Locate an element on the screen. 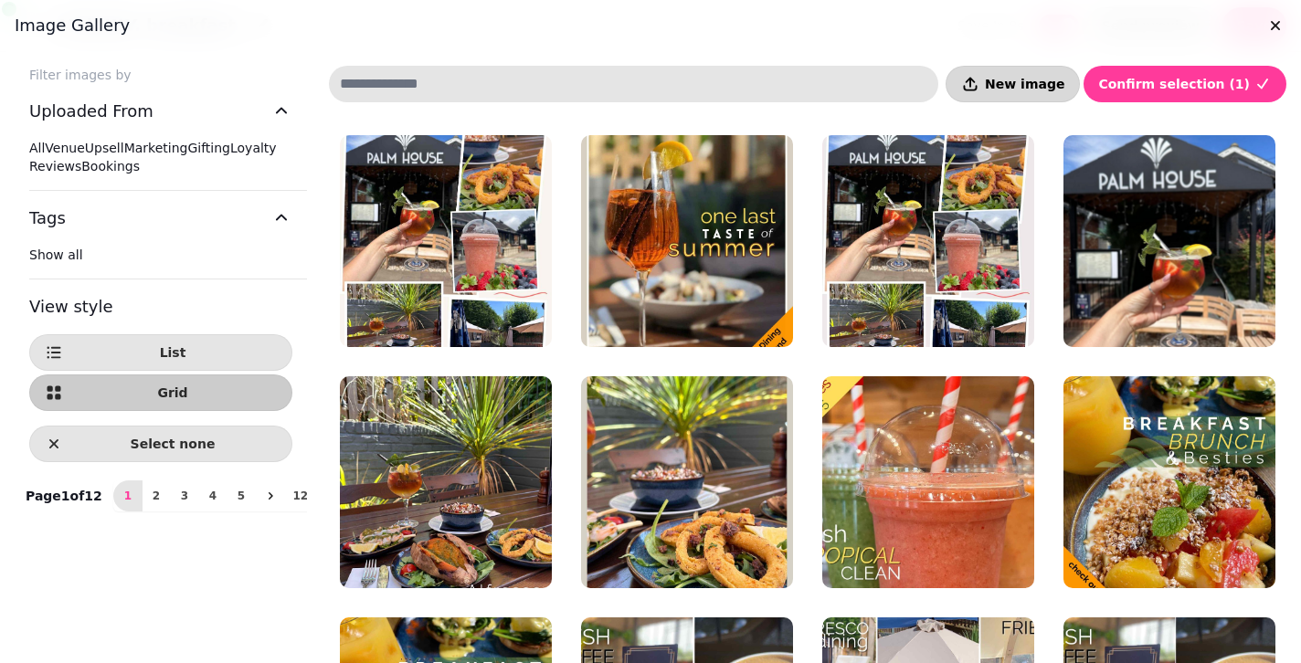 The width and height of the screenshot is (1301, 663). span: List is located at coordinates (173, 353).